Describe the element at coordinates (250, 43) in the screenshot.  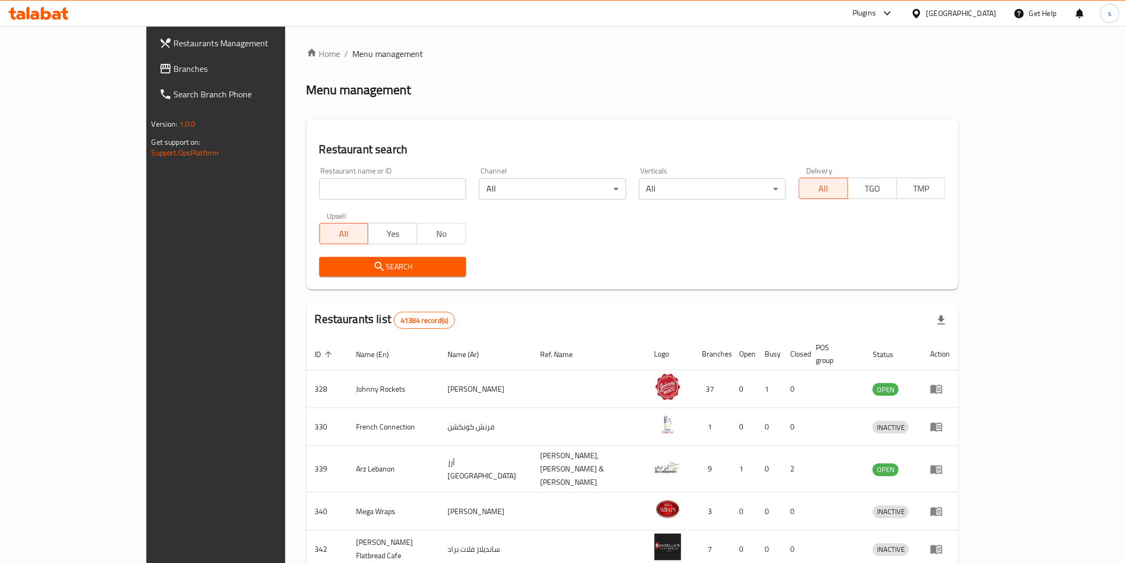
I see `span: Restaurants Management` at that location.